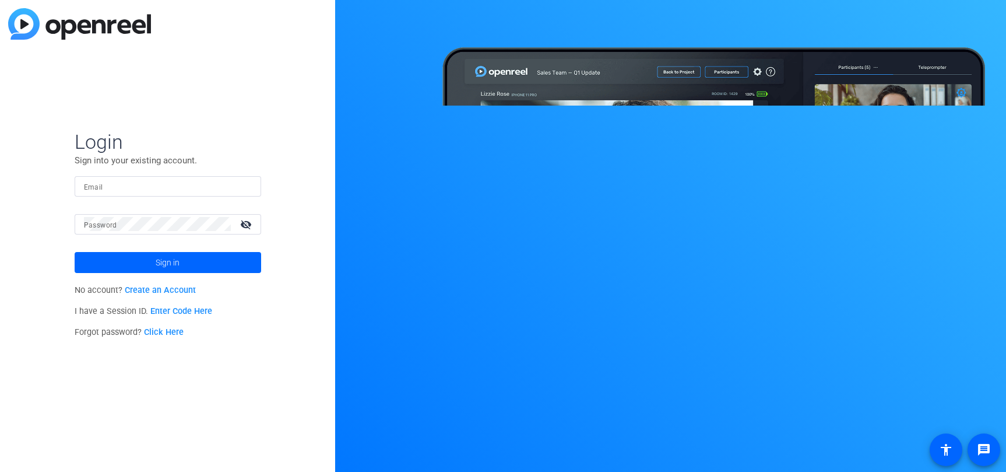  I want to click on span: Forgot password?, so click(129, 332).